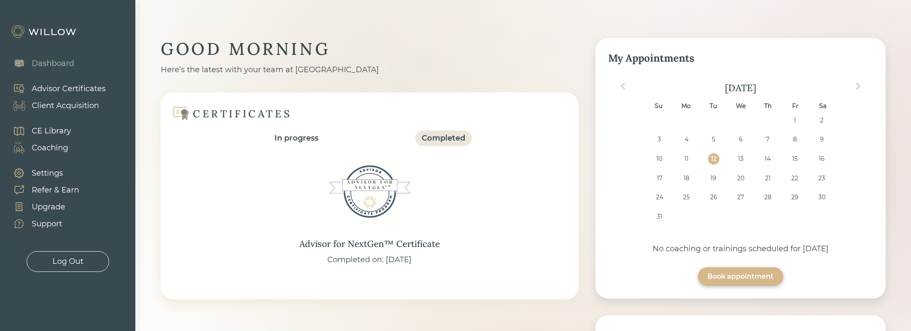 Image resolution: width=911 pixels, height=331 pixels. Describe the element at coordinates (794, 178) in the screenshot. I see `div: Choose Friday, August 22nd, 2025` at that location.